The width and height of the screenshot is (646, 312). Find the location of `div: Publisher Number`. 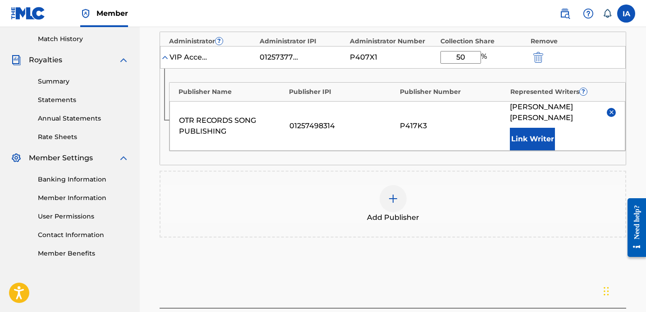

div: Publisher Number is located at coordinates (453, 92).